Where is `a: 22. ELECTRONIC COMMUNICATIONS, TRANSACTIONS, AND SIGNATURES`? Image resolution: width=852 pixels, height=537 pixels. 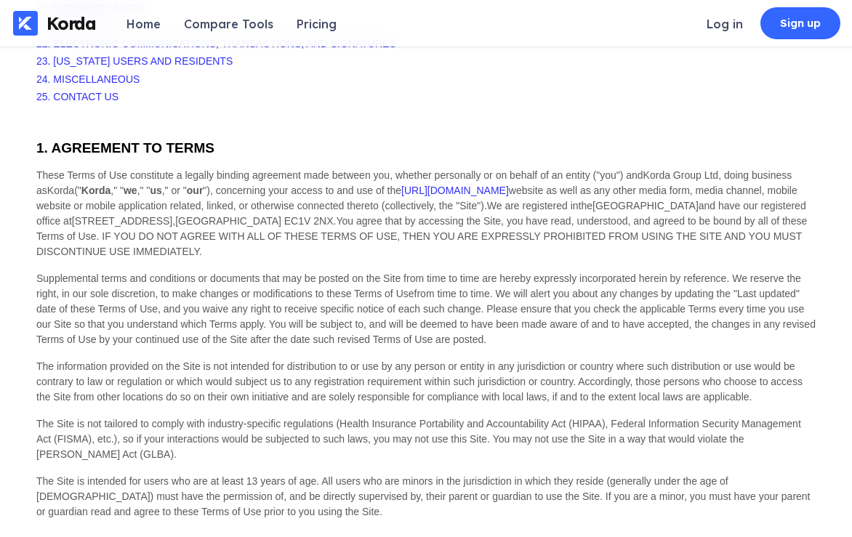
a: 22. ELECTRONIC COMMUNICATIONS, TRANSACTIONS, AND SIGNATURES is located at coordinates (216, 44).